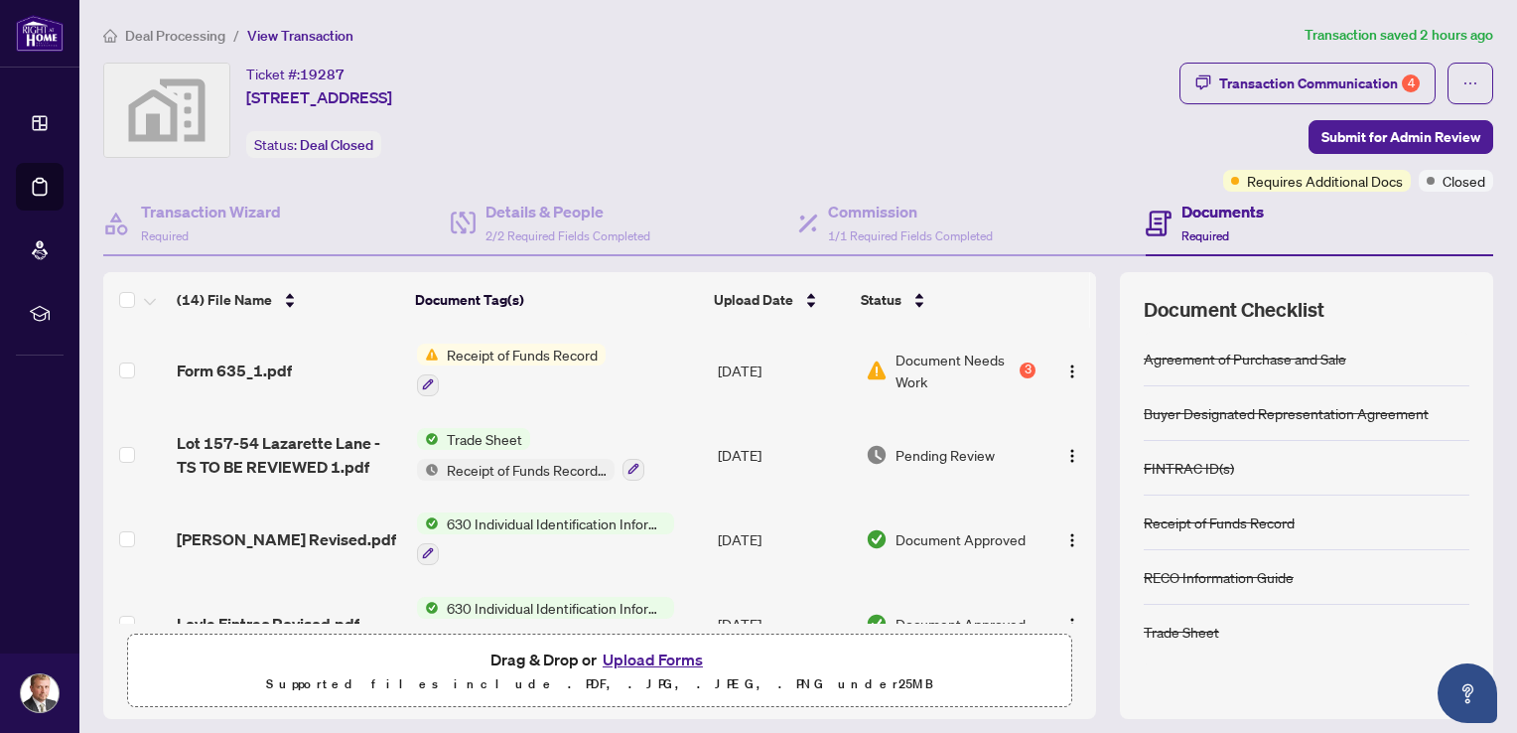  Describe the element at coordinates (268, 623) in the screenshot. I see `span: Leyla Fintrac Revised.pdf` at that location.